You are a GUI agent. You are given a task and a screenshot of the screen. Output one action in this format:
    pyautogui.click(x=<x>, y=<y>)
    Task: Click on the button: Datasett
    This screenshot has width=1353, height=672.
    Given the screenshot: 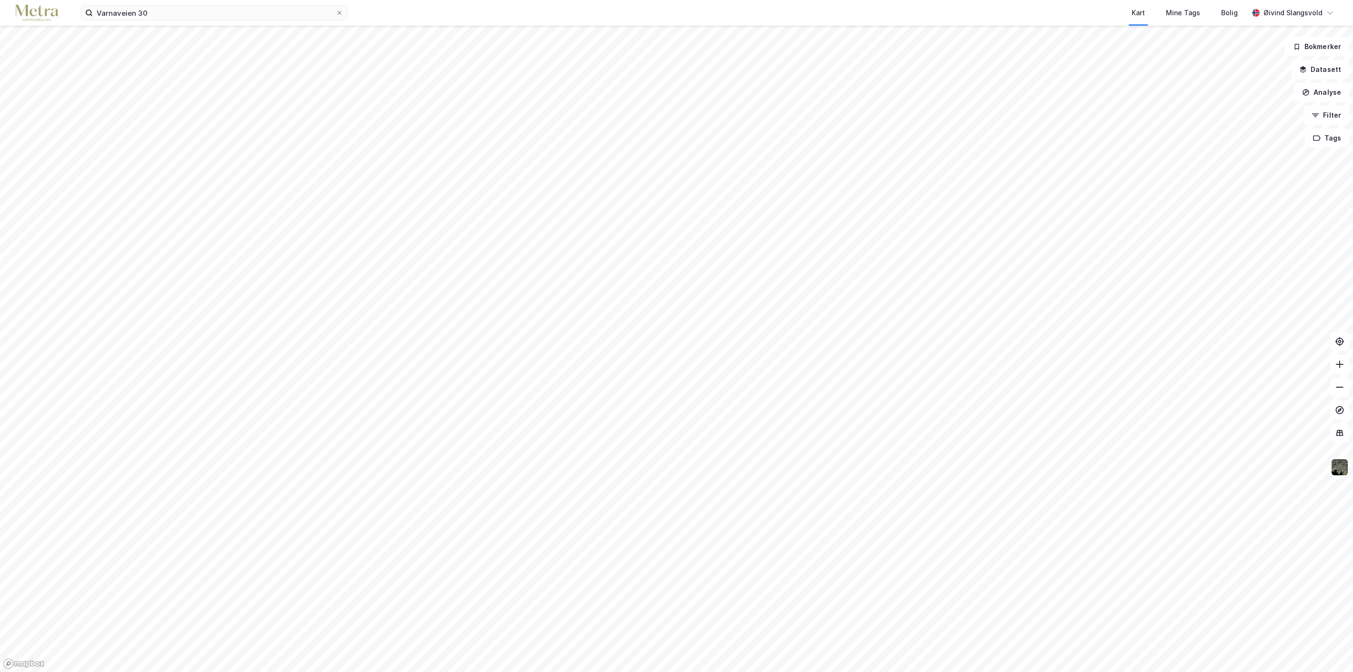 What is the action you would take?
    pyautogui.click(x=1320, y=70)
    